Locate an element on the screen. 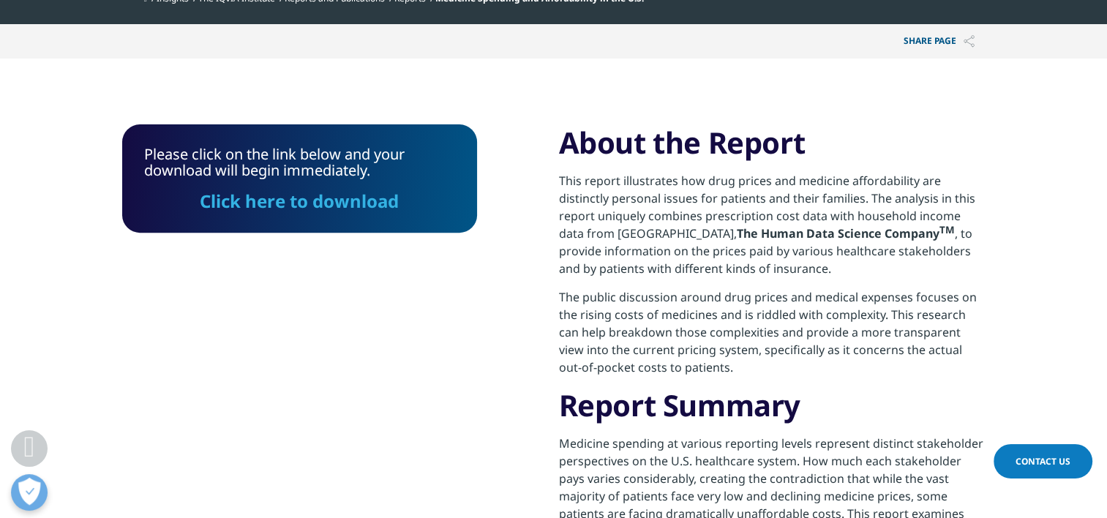  span: Contact Us is located at coordinates (1043, 461).